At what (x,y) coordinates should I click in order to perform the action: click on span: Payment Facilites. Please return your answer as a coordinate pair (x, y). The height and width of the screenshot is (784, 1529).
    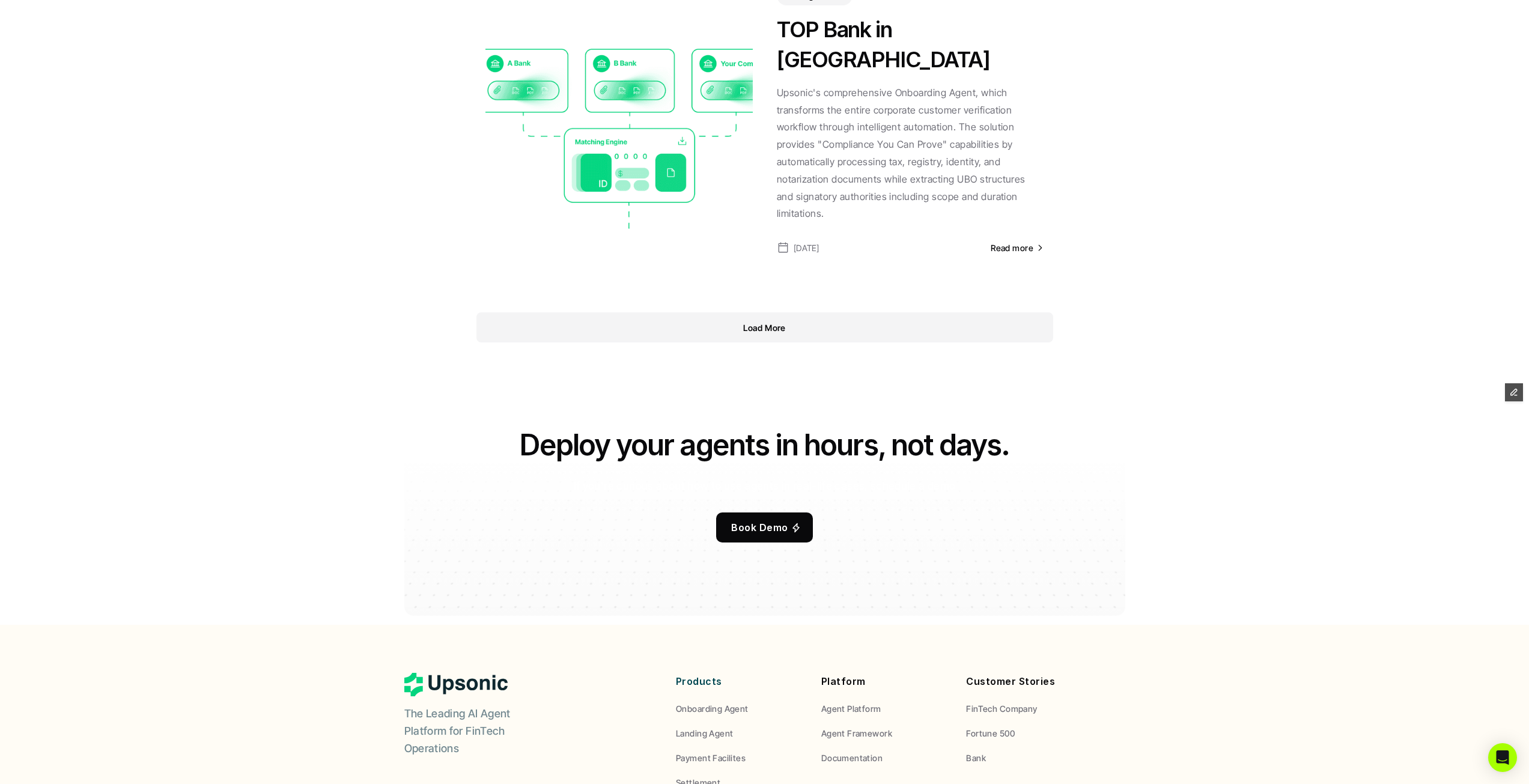
    Looking at the image, I should click on (710, 757).